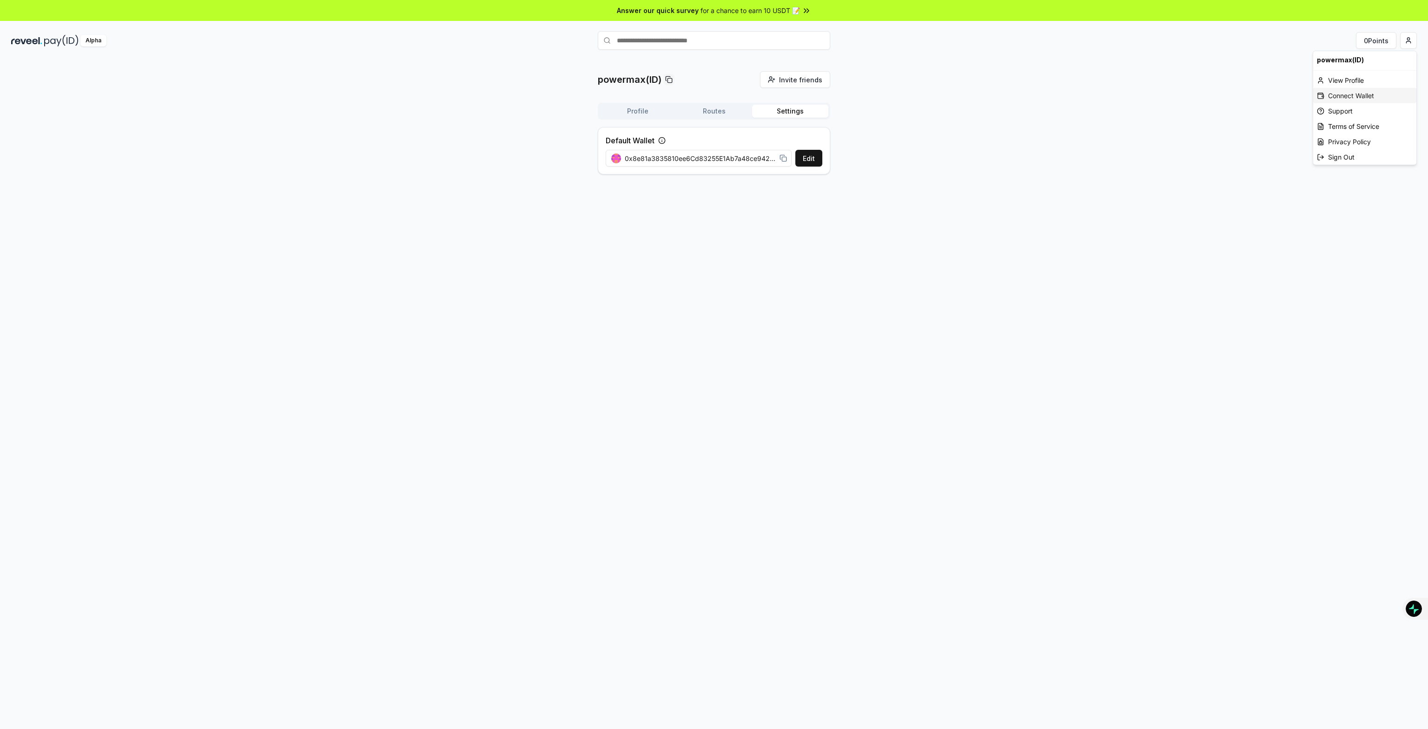 This screenshot has height=729, width=1428. What do you see at coordinates (1365, 111) in the screenshot?
I see `a: Support` at bounding box center [1365, 111].